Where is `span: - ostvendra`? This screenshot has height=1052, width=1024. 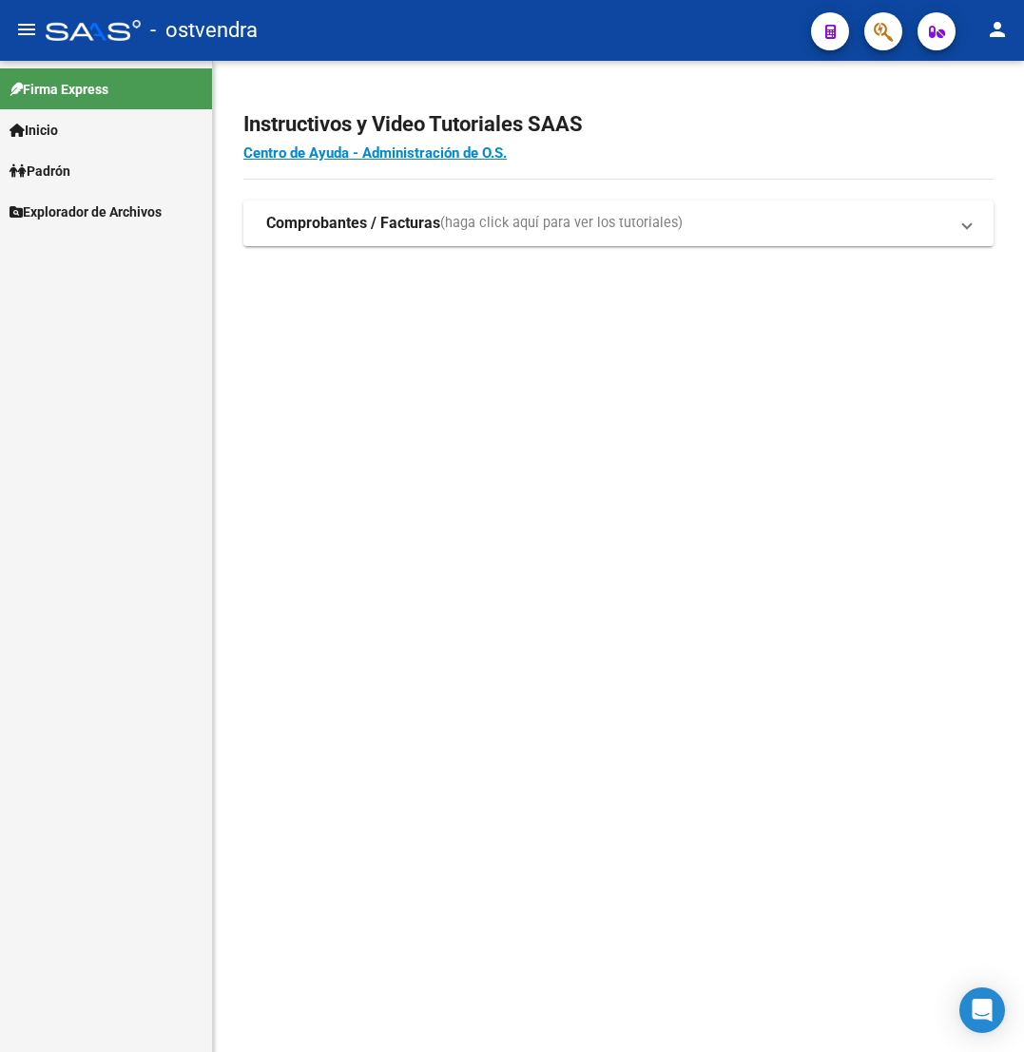 span: - ostvendra is located at coordinates (203, 30).